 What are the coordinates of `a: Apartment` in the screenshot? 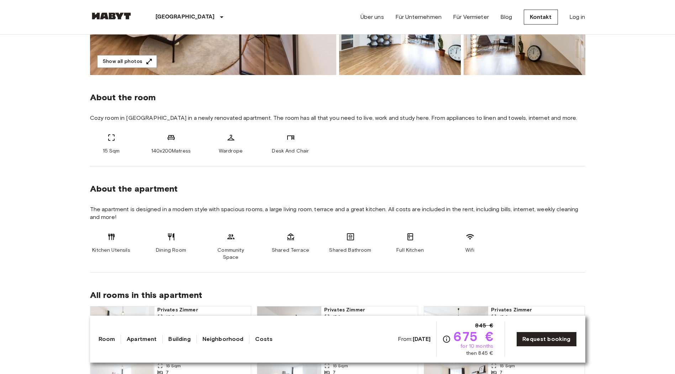 It's located at (142, 339).